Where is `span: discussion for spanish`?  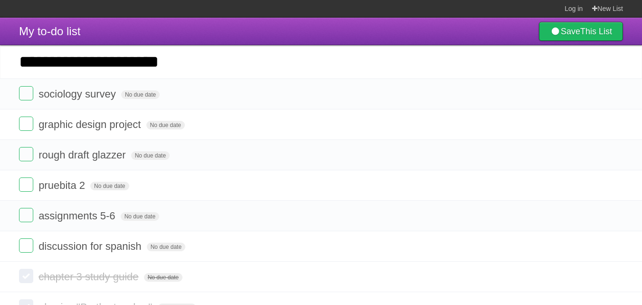 span: discussion for spanish is located at coordinates (91, 246).